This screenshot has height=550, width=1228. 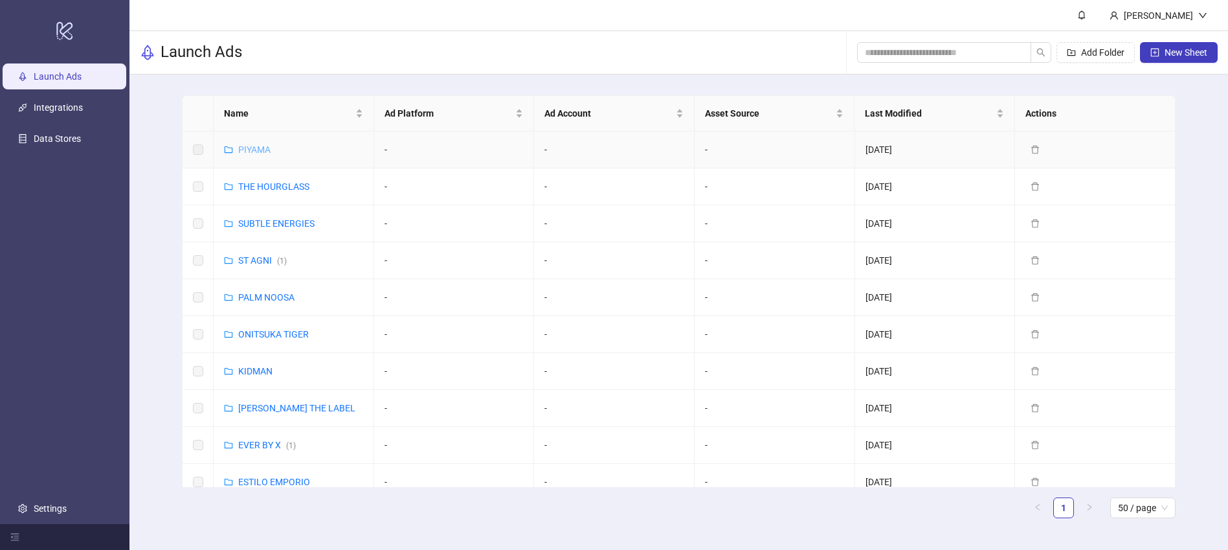 What do you see at coordinates (1090, 507) in the screenshot?
I see `span: right` at bounding box center [1090, 507].